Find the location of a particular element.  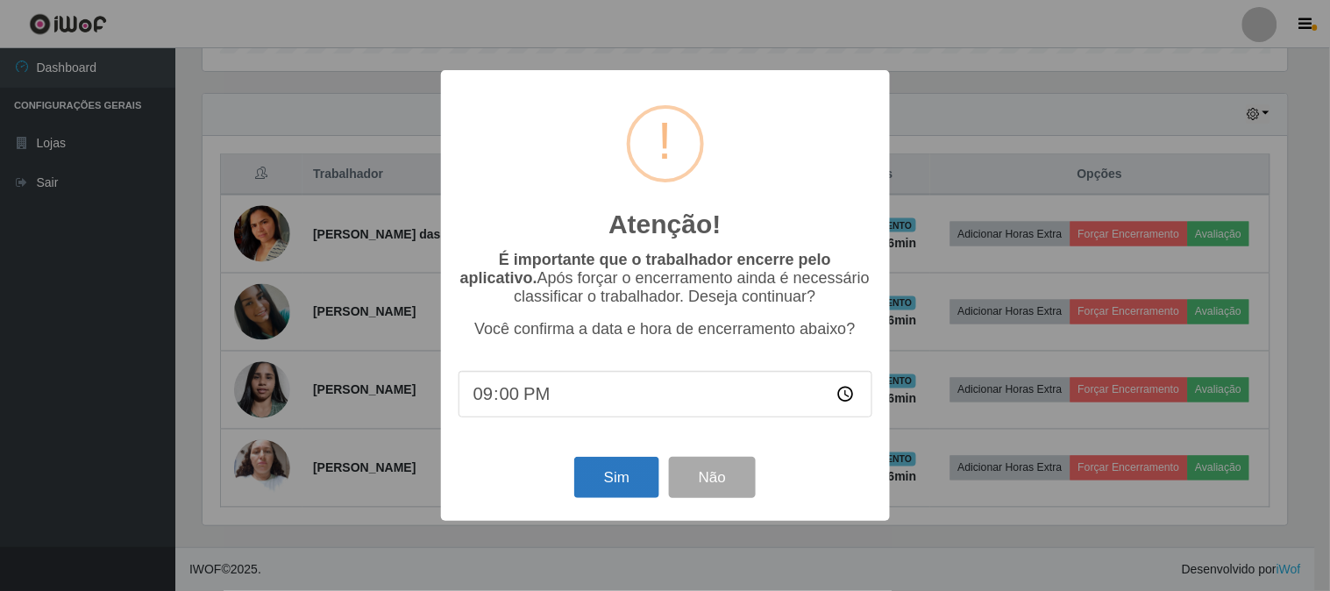

b: É importante que o trabalhador encerre pelo aplicativo. is located at coordinates (645, 268).